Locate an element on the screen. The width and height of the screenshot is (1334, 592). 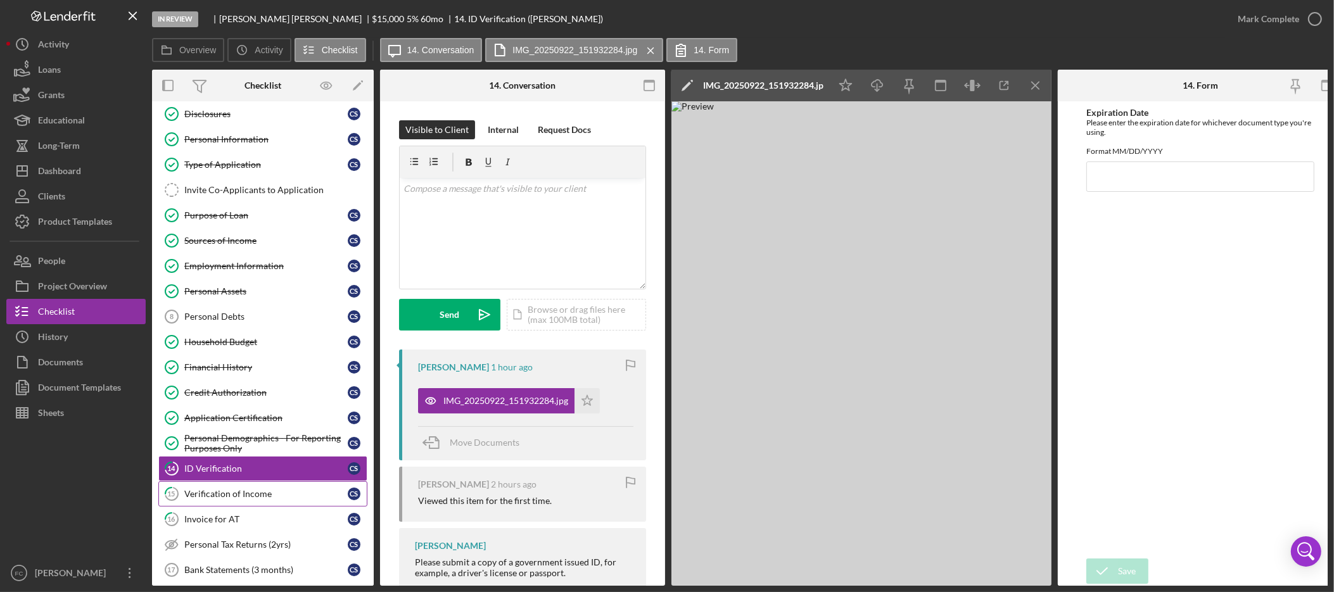
a: Dashboard is located at coordinates (76, 171).